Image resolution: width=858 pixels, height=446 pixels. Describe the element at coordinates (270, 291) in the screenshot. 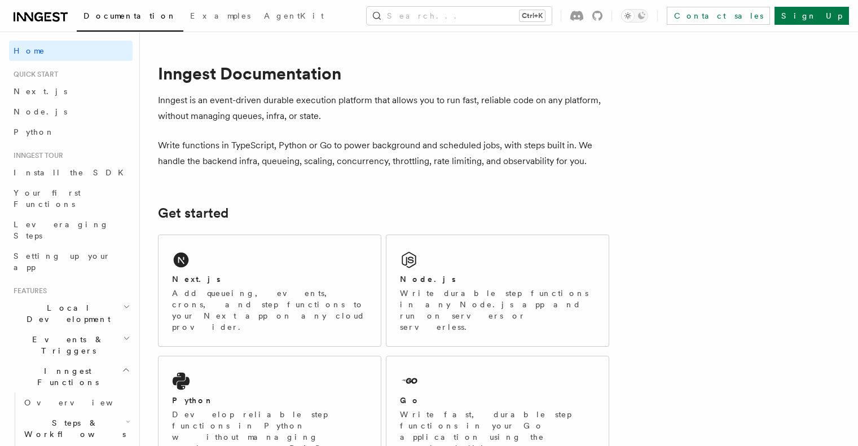

I see `a: Next.jsAdd queueing, events, crons, and step functions to your Next app on any cloud provider.` at that location.